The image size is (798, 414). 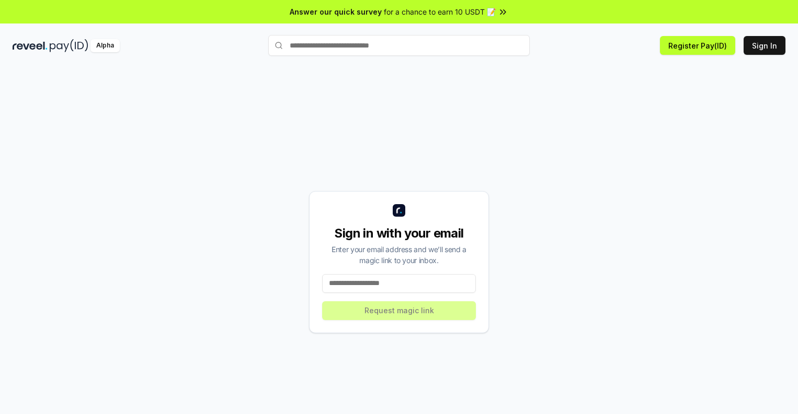 I want to click on button: Register Pay(ID), so click(x=697, y=45).